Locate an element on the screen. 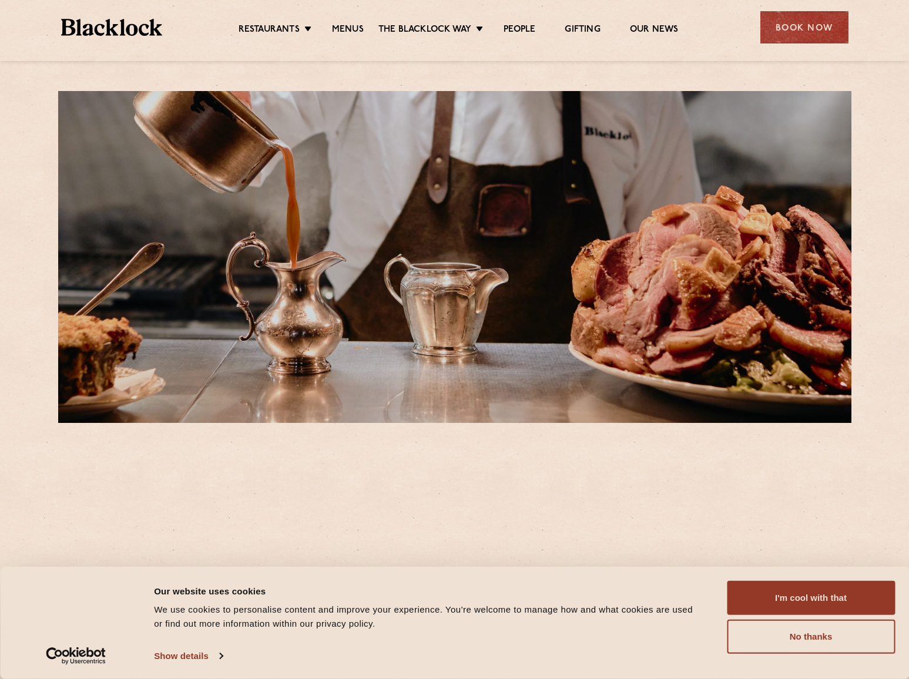 The width and height of the screenshot is (909, 679). a: The Blacklock Way is located at coordinates (425, 31).